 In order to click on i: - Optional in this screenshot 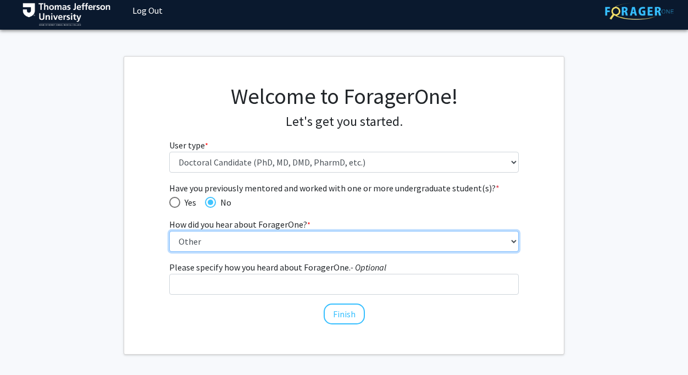, I will do `click(368, 267)`.